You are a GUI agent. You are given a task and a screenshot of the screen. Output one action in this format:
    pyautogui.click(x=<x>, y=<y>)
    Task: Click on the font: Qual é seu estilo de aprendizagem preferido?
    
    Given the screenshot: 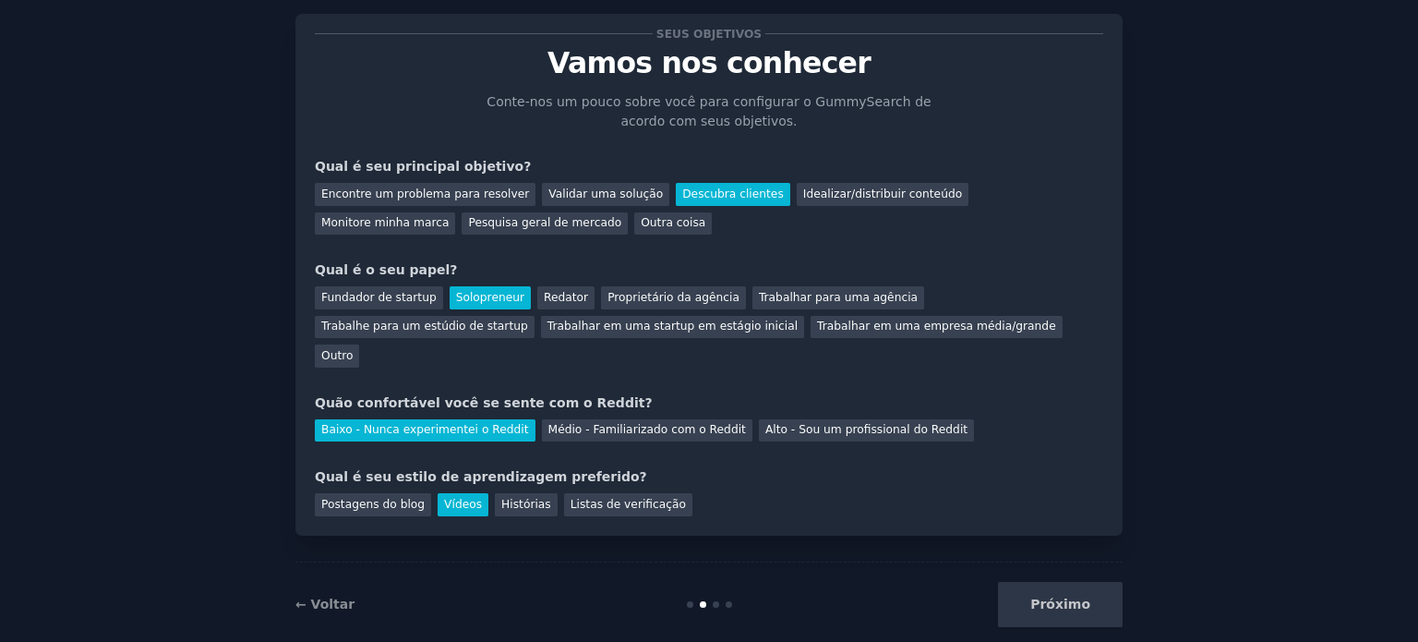 What is the action you would take?
    pyautogui.click(x=481, y=476)
    